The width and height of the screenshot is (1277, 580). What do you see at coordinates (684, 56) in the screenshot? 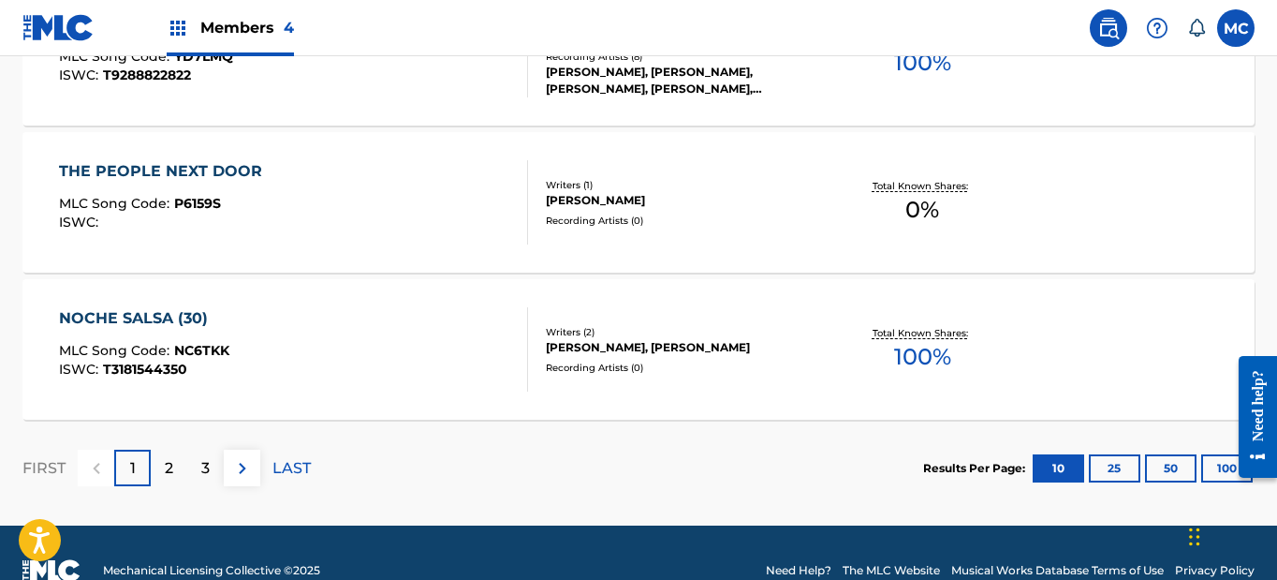
I see `div: Recording Artists ( 8 )` at bounding box center [684, 56].